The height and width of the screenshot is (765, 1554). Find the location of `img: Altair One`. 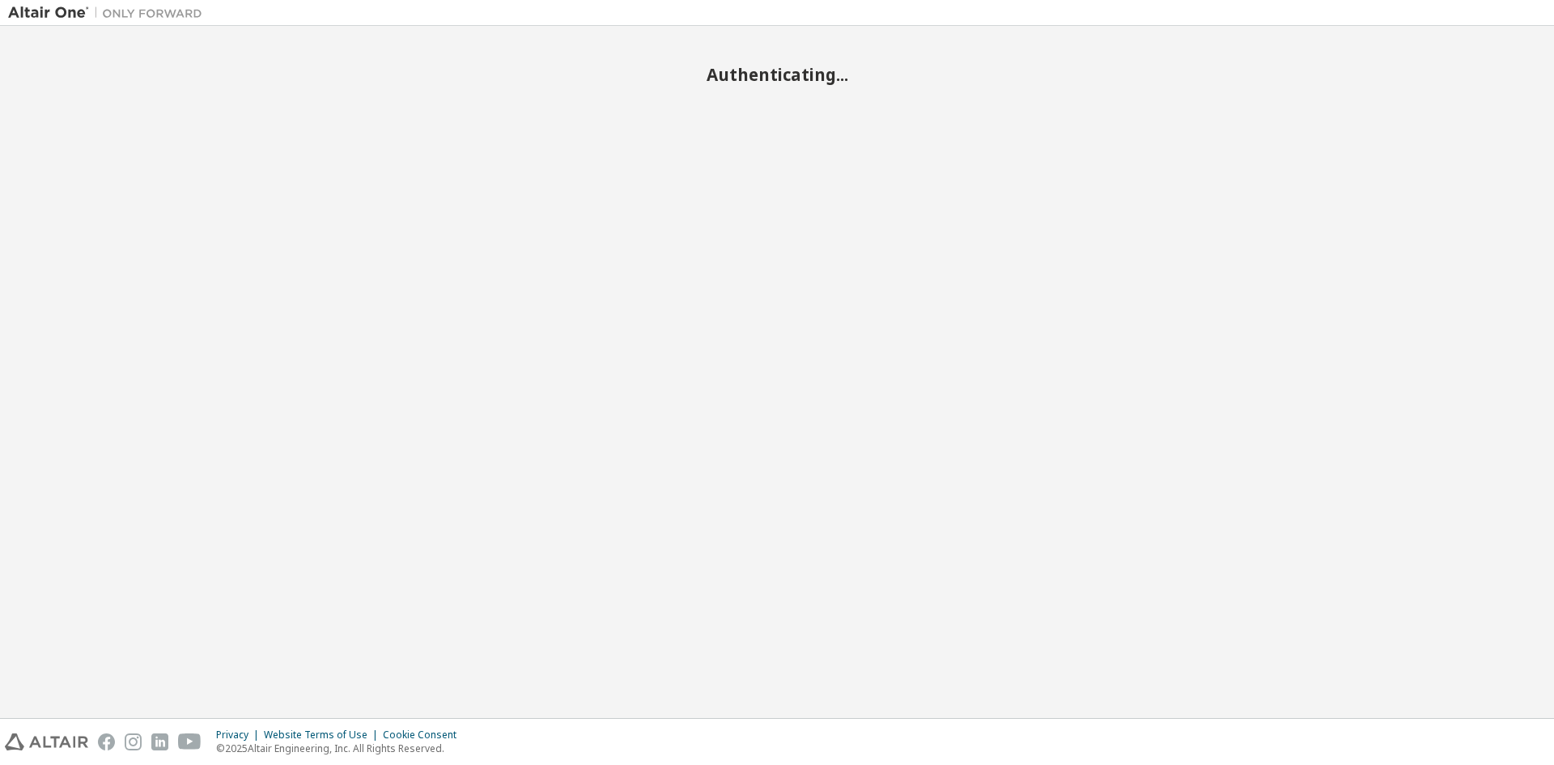

img: Altair One is located at coordinates (109, 13).